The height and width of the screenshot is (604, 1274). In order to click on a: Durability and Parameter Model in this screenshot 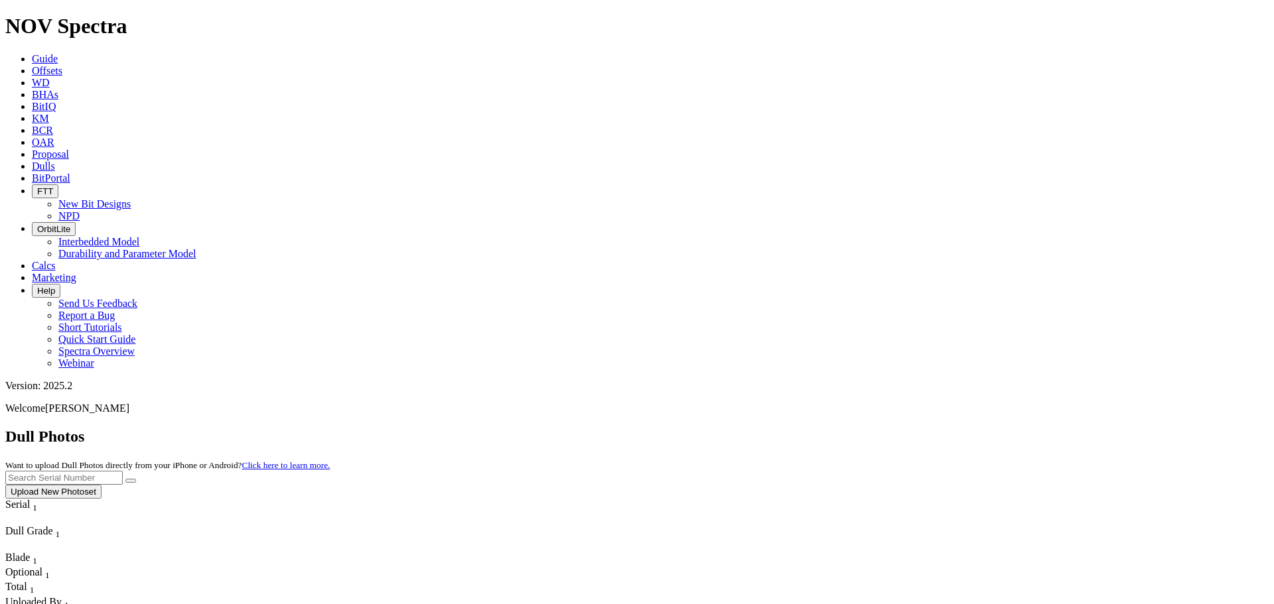, I will do `click(127, 253)`.